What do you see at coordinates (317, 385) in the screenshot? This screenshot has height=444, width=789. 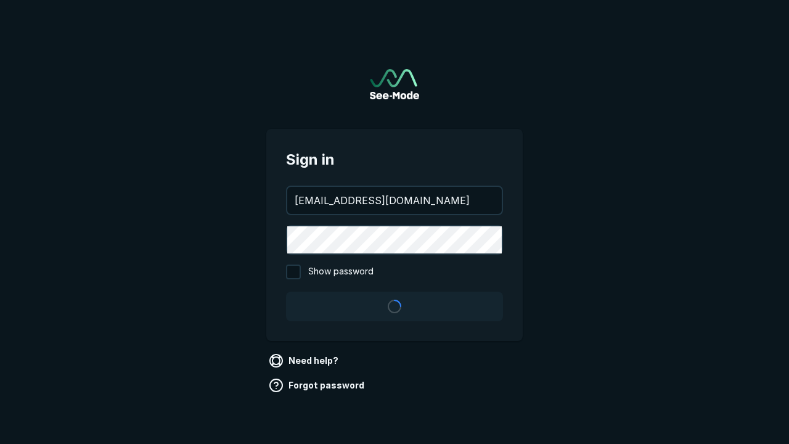 I see `a: Forgot password` at bounding box center [317, 385].